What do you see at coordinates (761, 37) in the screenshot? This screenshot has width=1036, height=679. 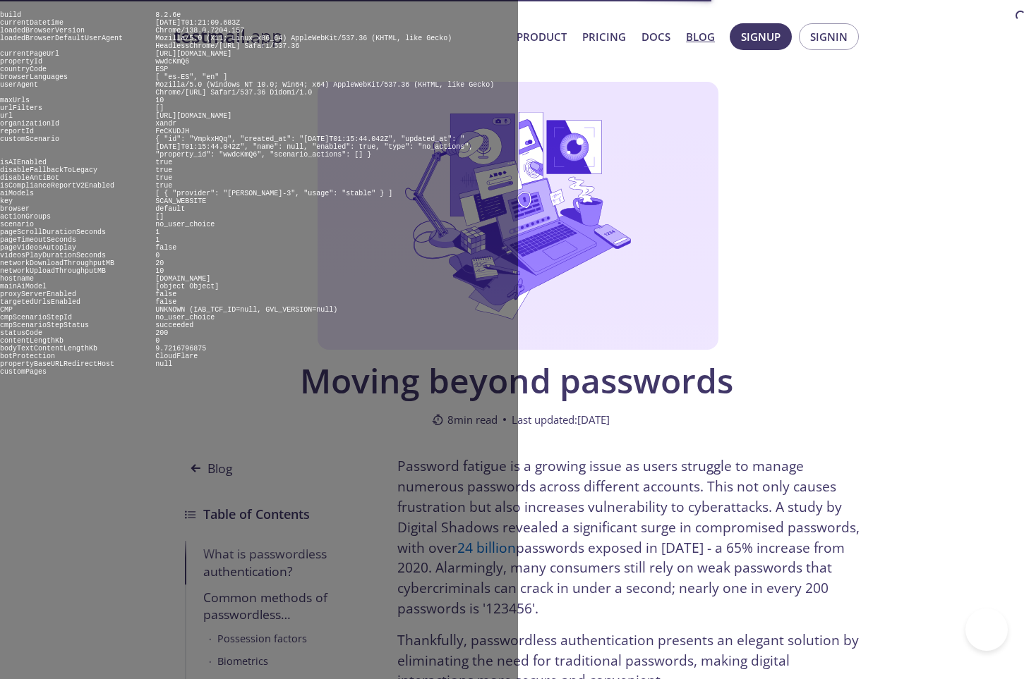 I see `span: Signup` at bounding box center [761, 37].